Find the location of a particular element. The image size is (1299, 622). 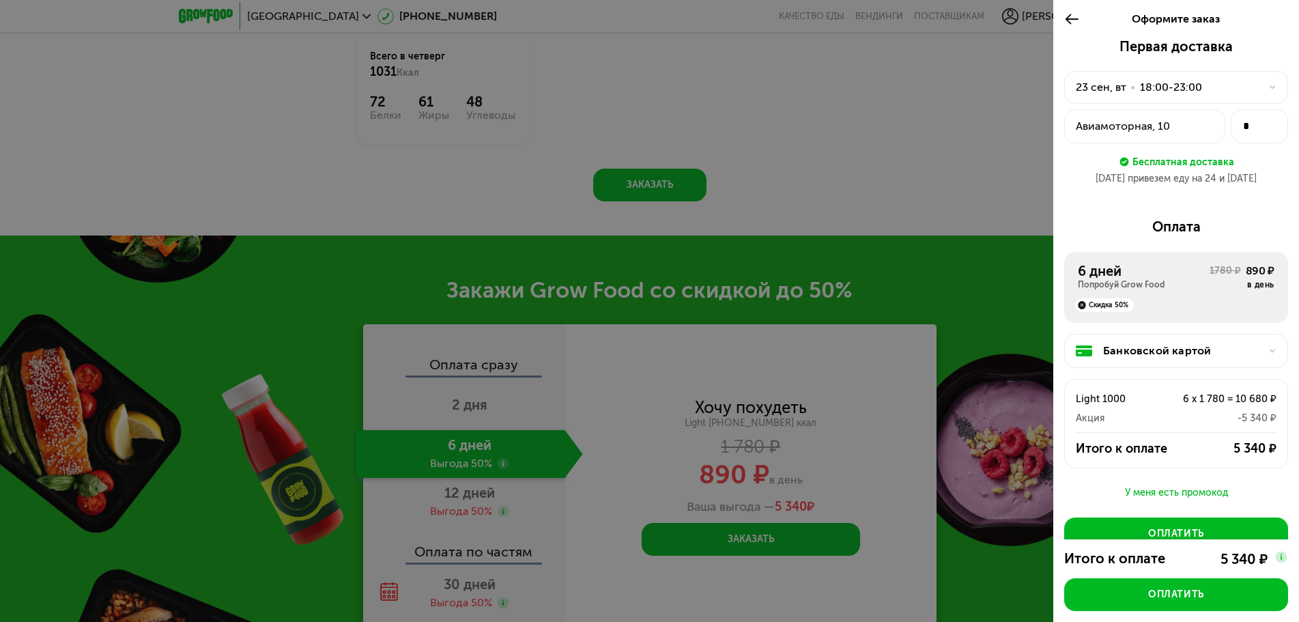

div: Light 1000 is located at coordinates (1116, 399).